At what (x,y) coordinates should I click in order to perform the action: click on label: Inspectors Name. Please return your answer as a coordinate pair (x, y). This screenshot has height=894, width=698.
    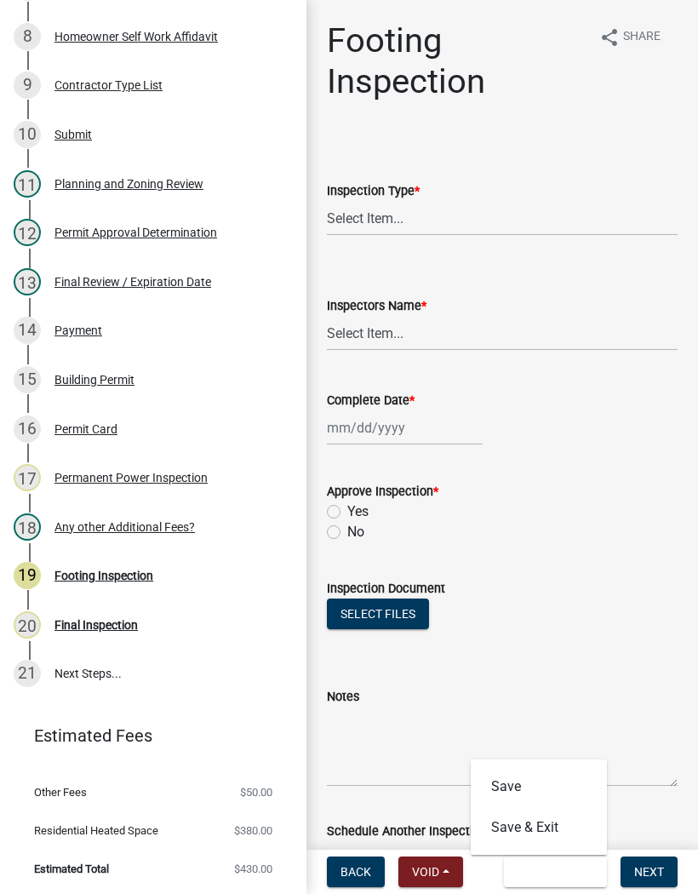
    Looking at the image, I should click on (376, 306).